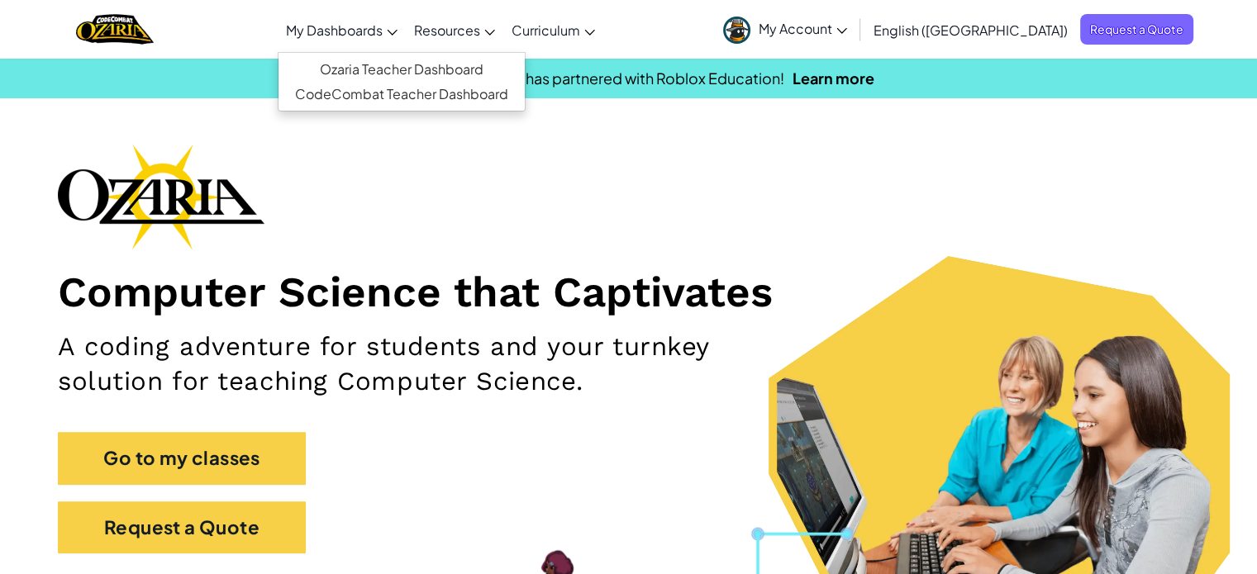 The image size is (1257, 574). Describe the element at coordinates (736, 30) in the screenshot. I see `img: avatar` at that location.